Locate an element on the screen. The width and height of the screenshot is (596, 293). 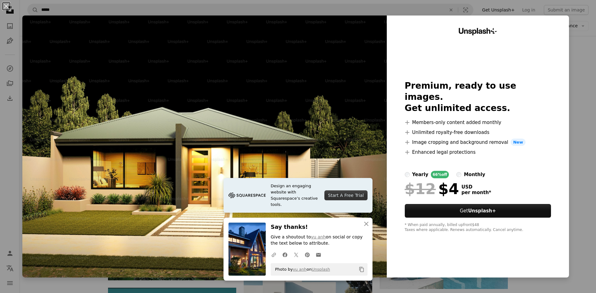
div: * When paid annually, billed upfront $48 Taxes where applicable. Renews automatically. Cancel any... is located at coordinates (478, 228).